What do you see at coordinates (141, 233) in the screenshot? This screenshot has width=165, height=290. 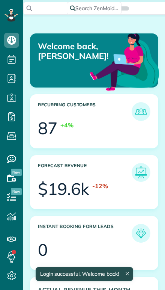 I see `img: icon_form_leads-04211a6a04a5b2264e4ee56bc0799ec3eb69b7e499cbb523a139df1d13a81ae0.png` at bounding box center [141, 233].